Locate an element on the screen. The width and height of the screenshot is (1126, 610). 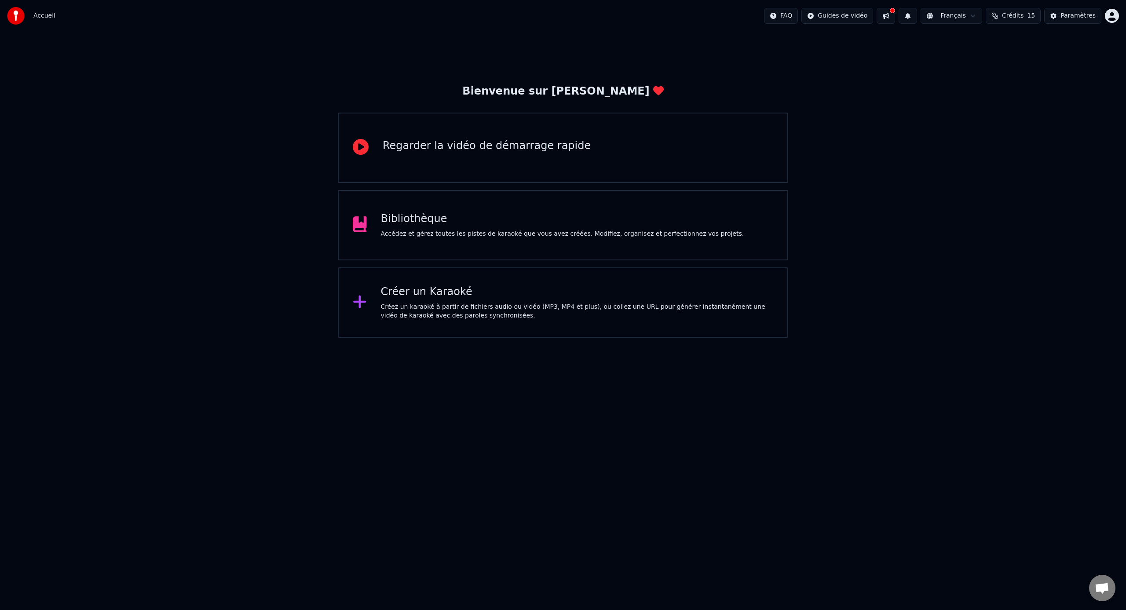
div: Regarder la vidéo de démarrage rapide is located at coordinates (487, 146).